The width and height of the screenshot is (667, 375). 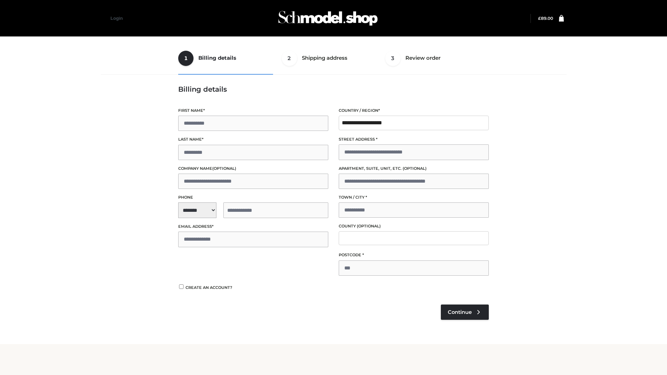 What do you see at coordinates (253, 227) in the screenshot?
I see `label: Email address` at bounding box center [253, 227].